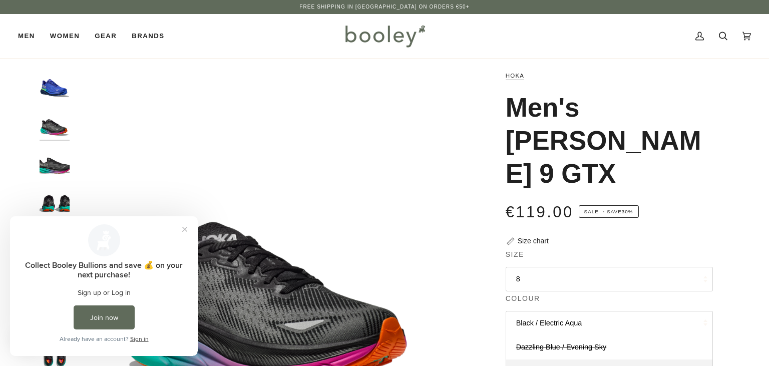 The height and width of the screenshot is (366, 769). I want to click on div: Gear, so click(106, 36).